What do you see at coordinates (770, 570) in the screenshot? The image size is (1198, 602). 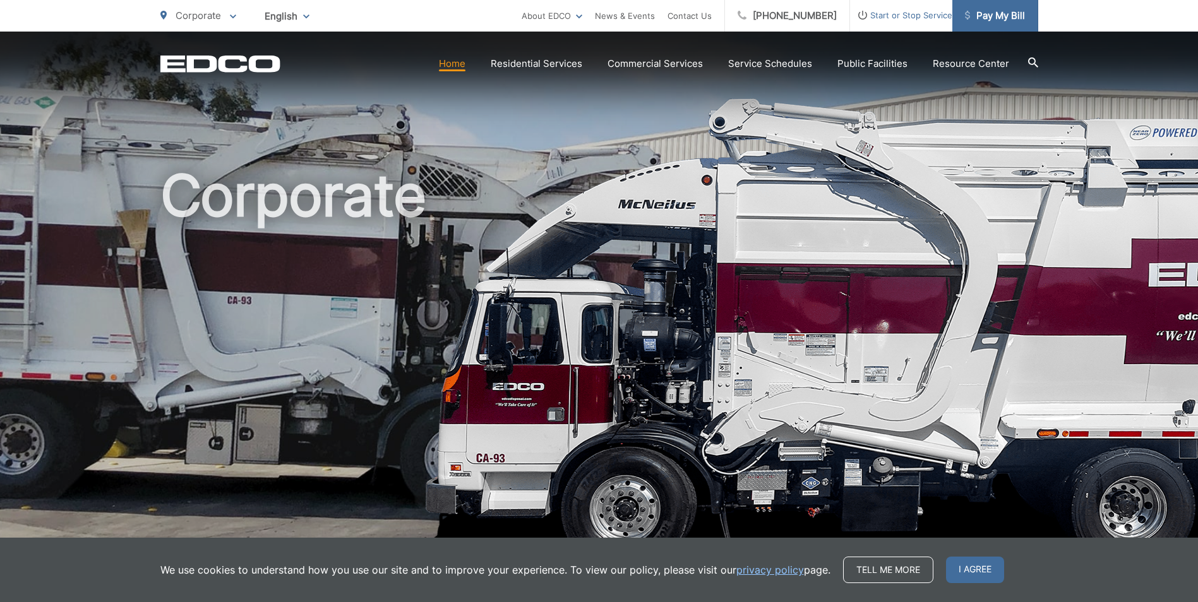 I see `a: privacy policy` at bounding box center [770, 570].